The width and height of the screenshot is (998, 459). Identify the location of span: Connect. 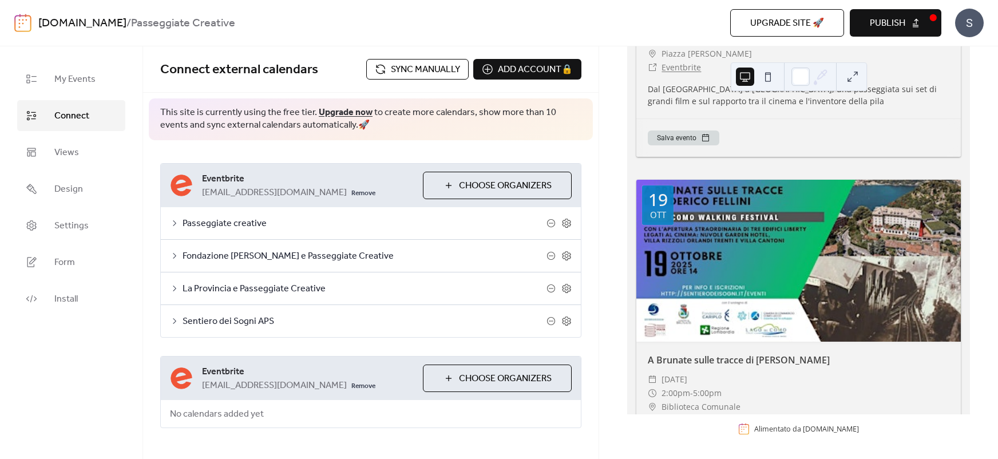
(72, 116).